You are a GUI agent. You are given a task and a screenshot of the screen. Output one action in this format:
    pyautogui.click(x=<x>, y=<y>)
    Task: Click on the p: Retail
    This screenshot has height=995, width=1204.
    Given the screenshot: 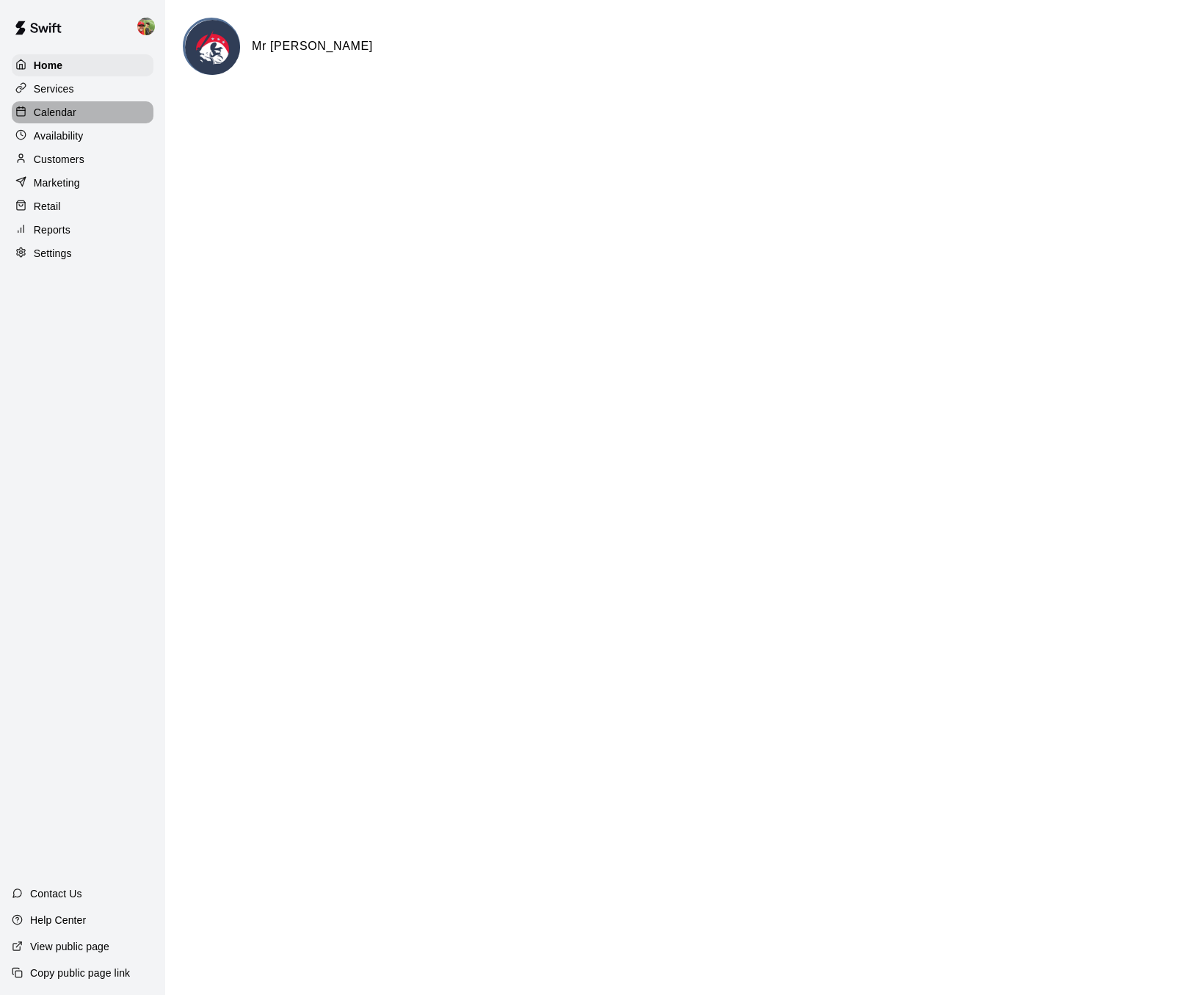 What is the action you would take?
    pyautogui.click(x=47, y=207)
    